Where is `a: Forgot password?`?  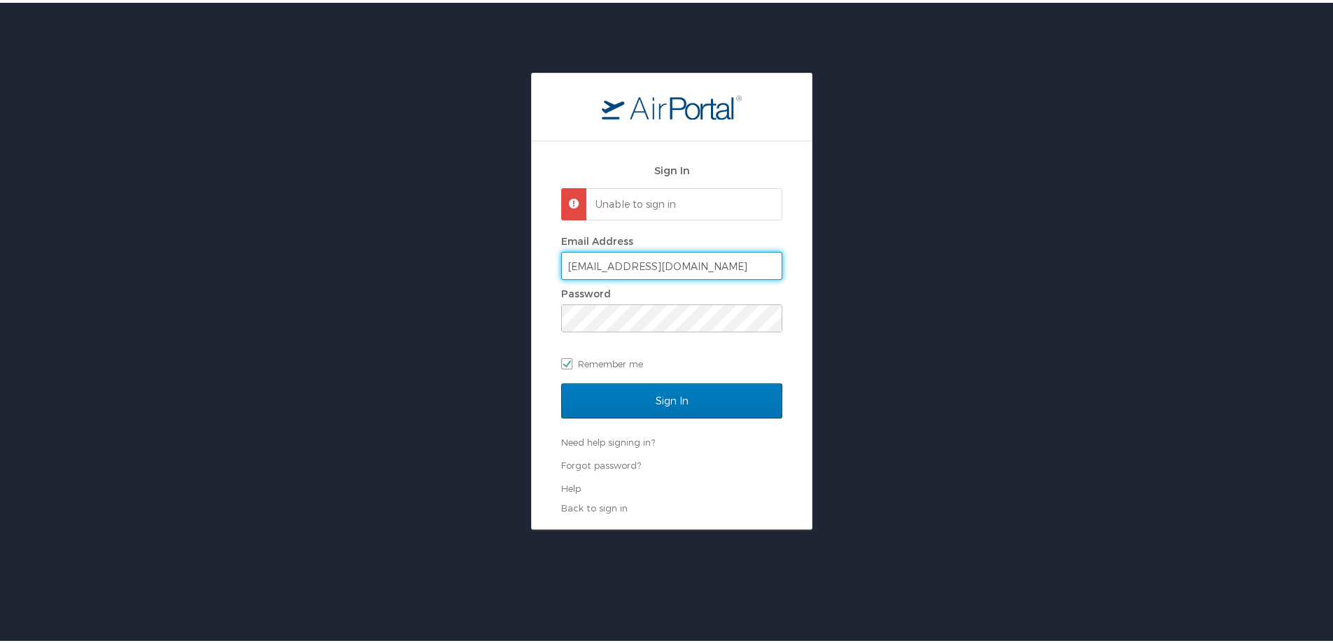
a: Forgot password? is located at coordinates (601, 463).